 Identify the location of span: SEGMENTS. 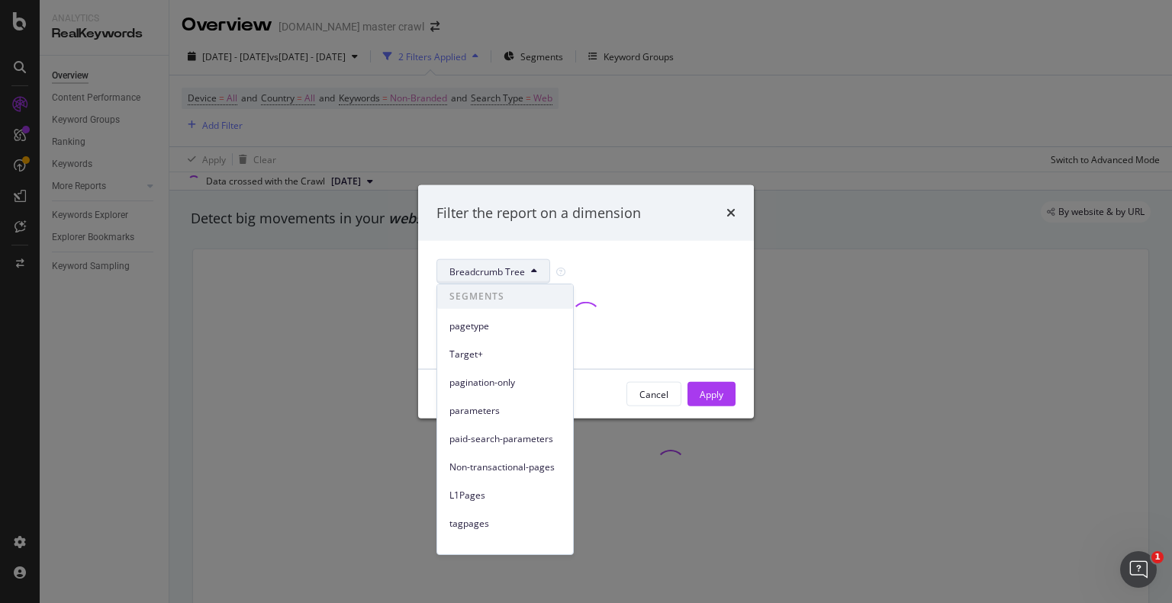
(505, 297).